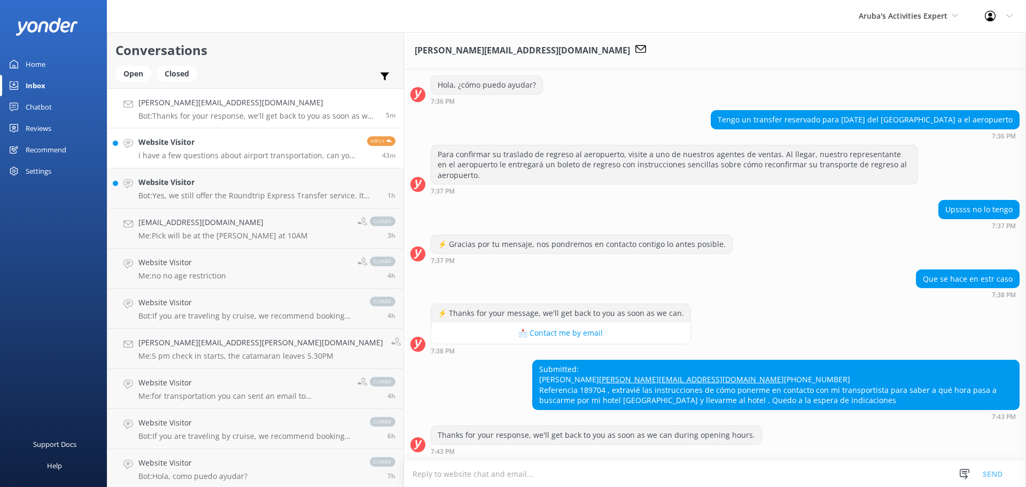  What do you see at coordinates (255, 188) in the screenshot?
I see `a: Website VisitorBot:Yes, we still offer the Roundtrip Express Transfer service. It includes an air...` at bounding box center [255, 188].